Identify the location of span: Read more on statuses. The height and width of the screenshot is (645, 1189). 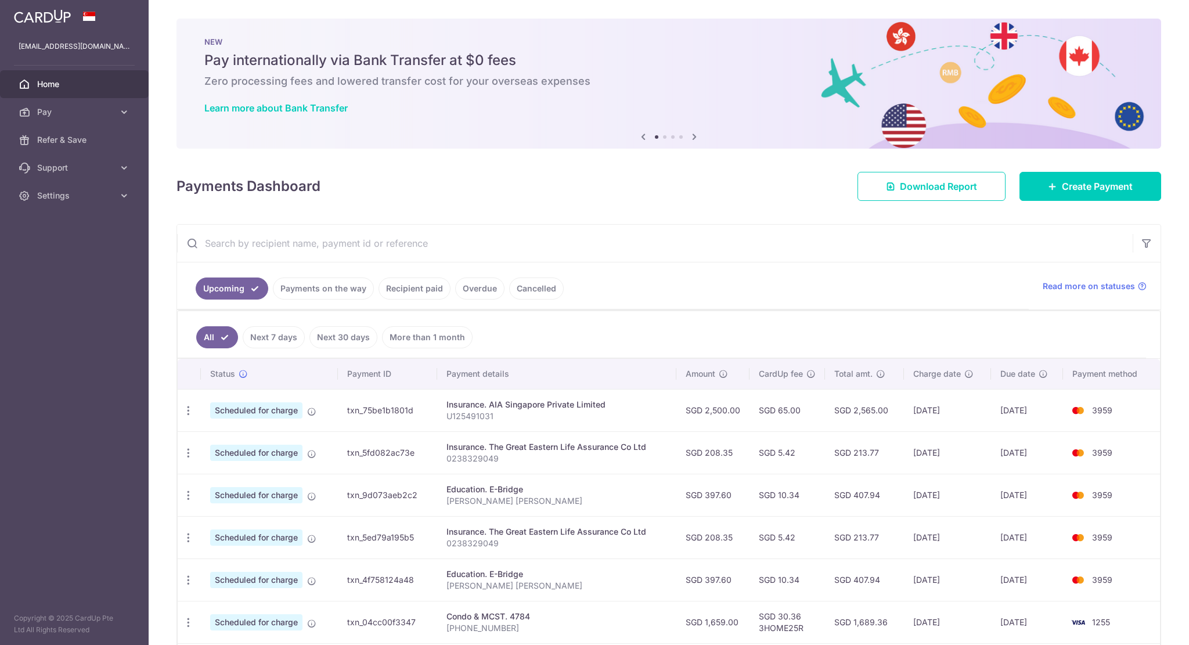
(1088, 286).